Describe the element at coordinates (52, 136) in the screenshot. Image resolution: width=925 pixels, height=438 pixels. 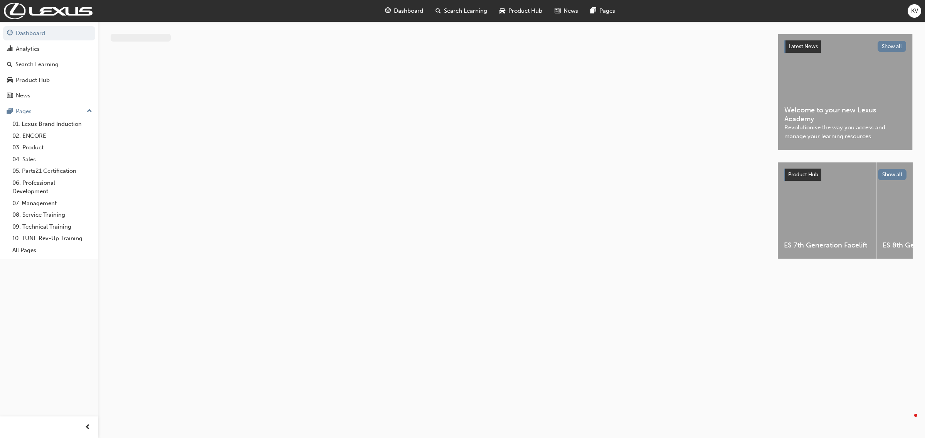
I see `a: 02. ENCORE` at that location.